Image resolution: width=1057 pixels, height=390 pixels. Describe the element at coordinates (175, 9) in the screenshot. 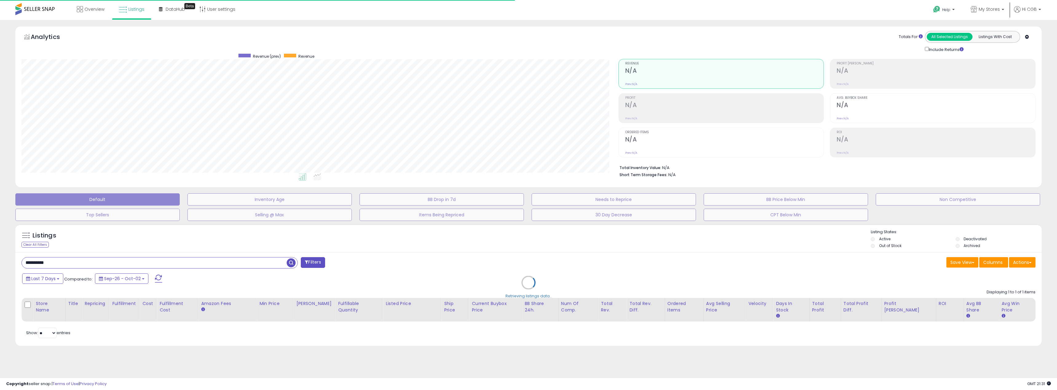

I see `span: DataHub` at that location.